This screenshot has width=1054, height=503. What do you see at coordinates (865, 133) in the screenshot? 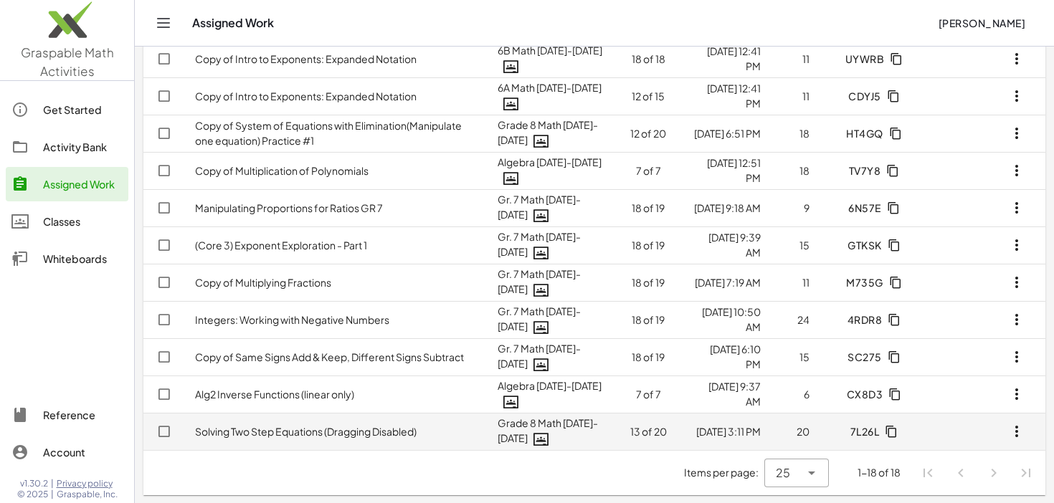
I see `span: HT4GQ` at bounding box center [865, 133].